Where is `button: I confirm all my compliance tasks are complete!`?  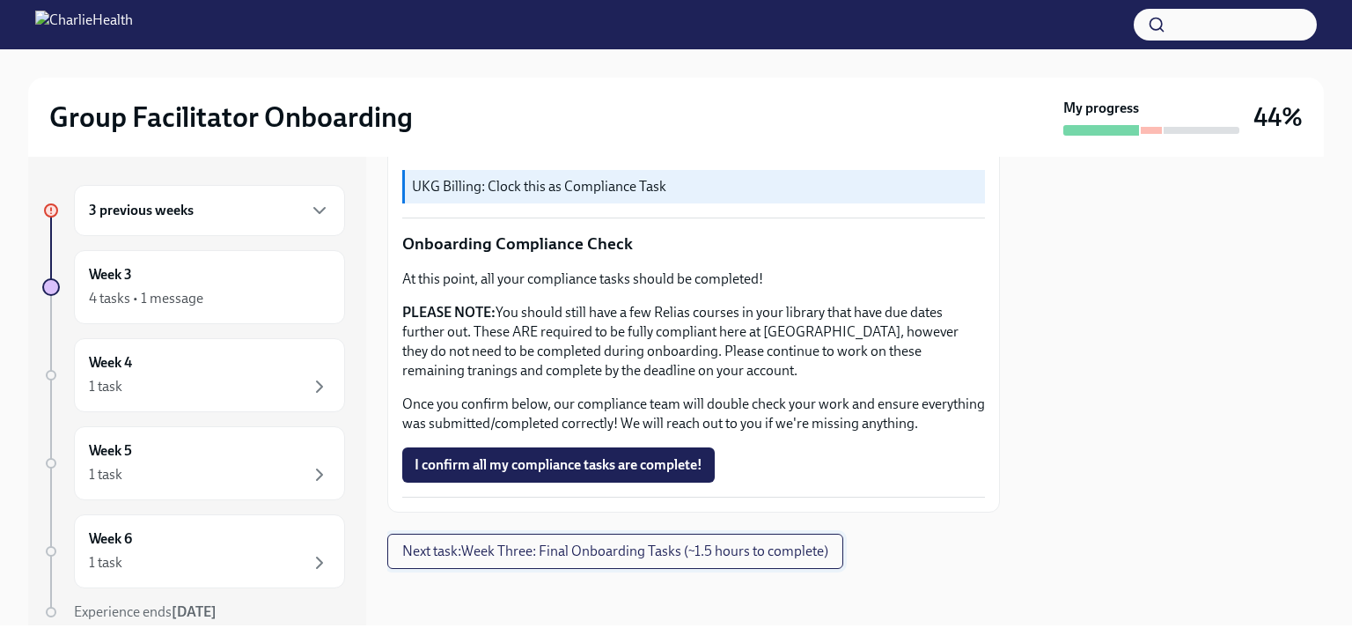
button: I confirm all my compliance tasks are complete! is located at coordinates (558, 465).